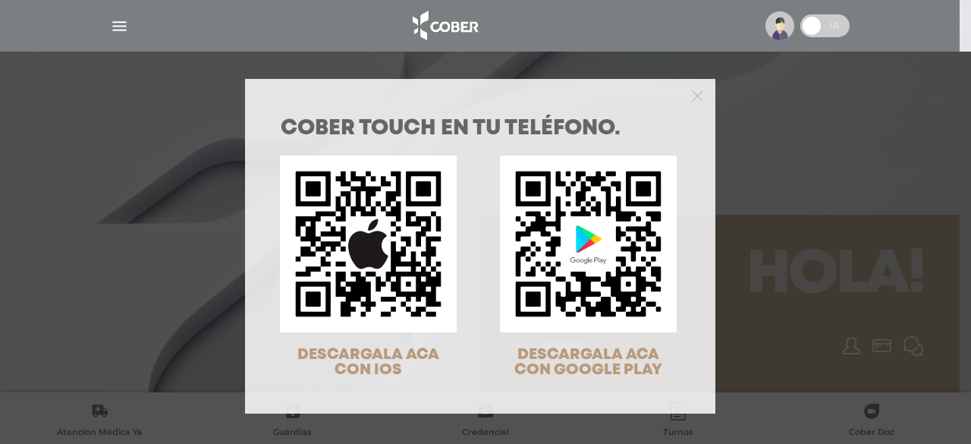 Image resolution: width=971 pixels, height=444 pixels. Describe the element at coordinates (588, 362) in the screenshot. I see `span: DESCARGALA ACA CON GOOGLE PLAY` at that location.